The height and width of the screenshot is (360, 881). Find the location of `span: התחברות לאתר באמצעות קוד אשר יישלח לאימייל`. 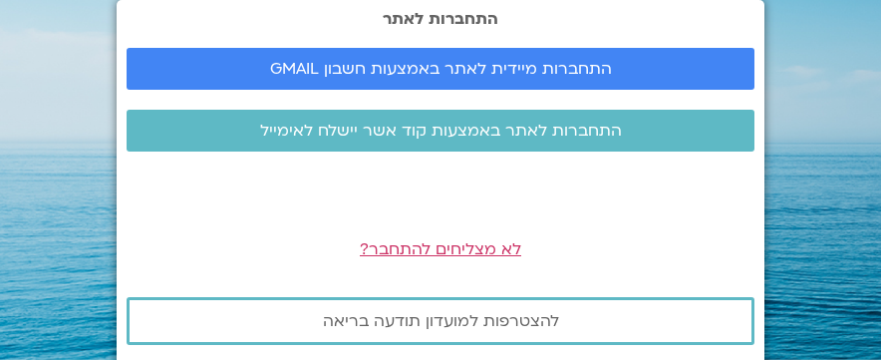

span: התחברות לאתר באמצעות קוד אשר יישלח לאימייל is located at coordinates (441, 131).